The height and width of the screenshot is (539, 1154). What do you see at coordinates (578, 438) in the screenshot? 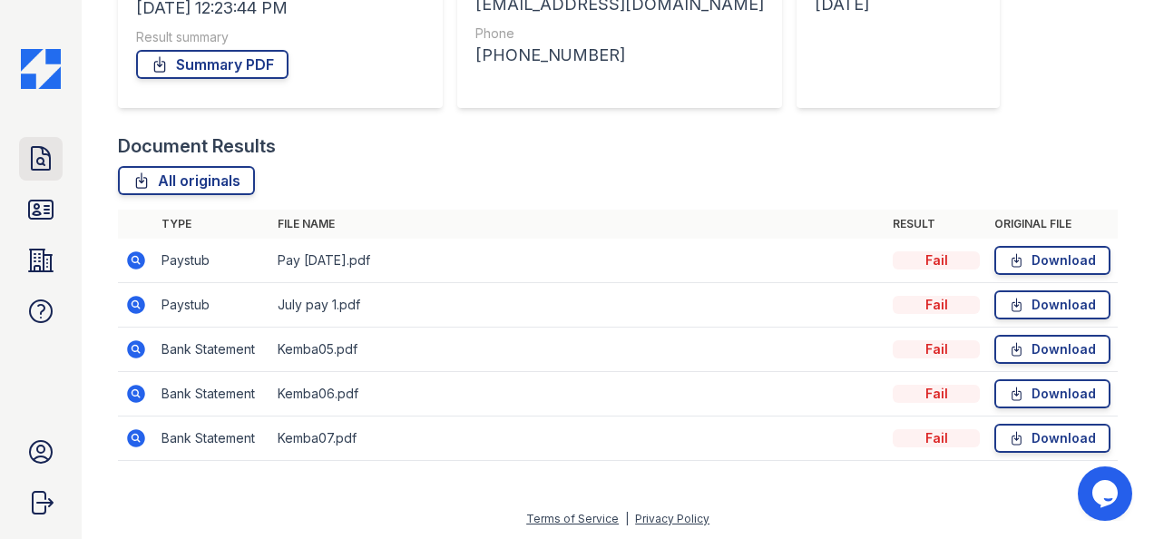
I see `td: Kemba07.pdf` at bounding box center [578, 438].